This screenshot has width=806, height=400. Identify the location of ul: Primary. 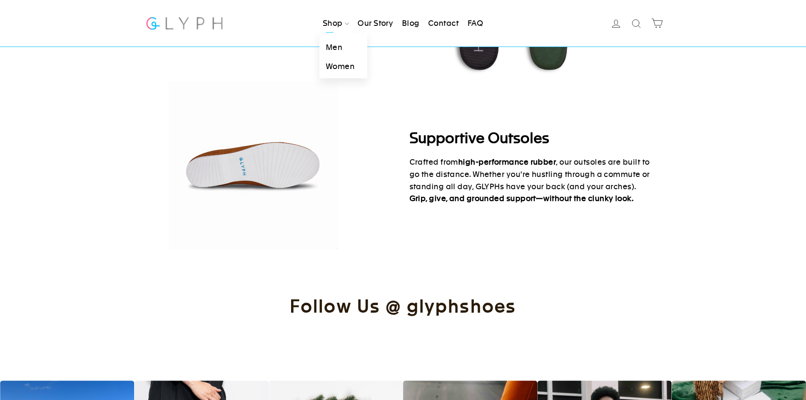
(403, 23).